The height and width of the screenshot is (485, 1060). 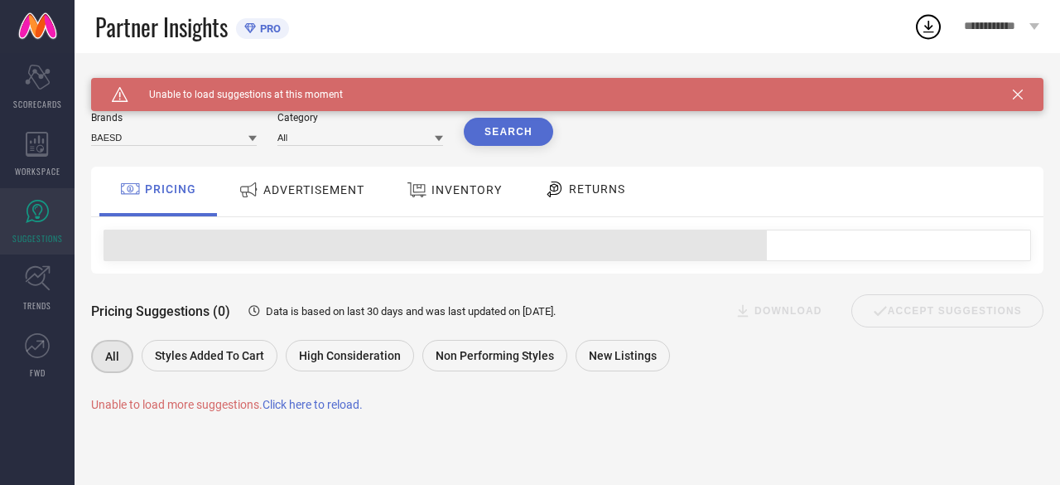 What do you see at coordinates (37, 238) in the screenshot?
I see `span: SUGGESTIONS` at bounding box center [37, 238].